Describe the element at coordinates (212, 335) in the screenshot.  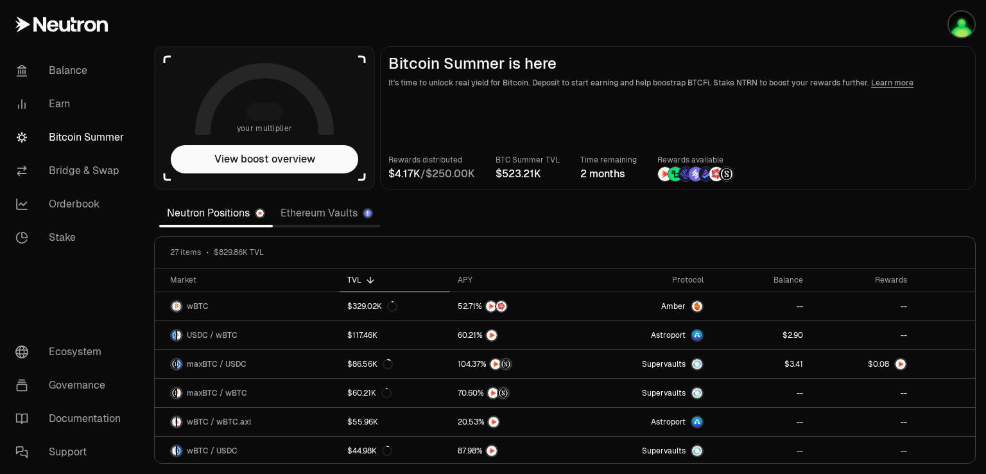
I see `span: USDC / wBTC` at that location.